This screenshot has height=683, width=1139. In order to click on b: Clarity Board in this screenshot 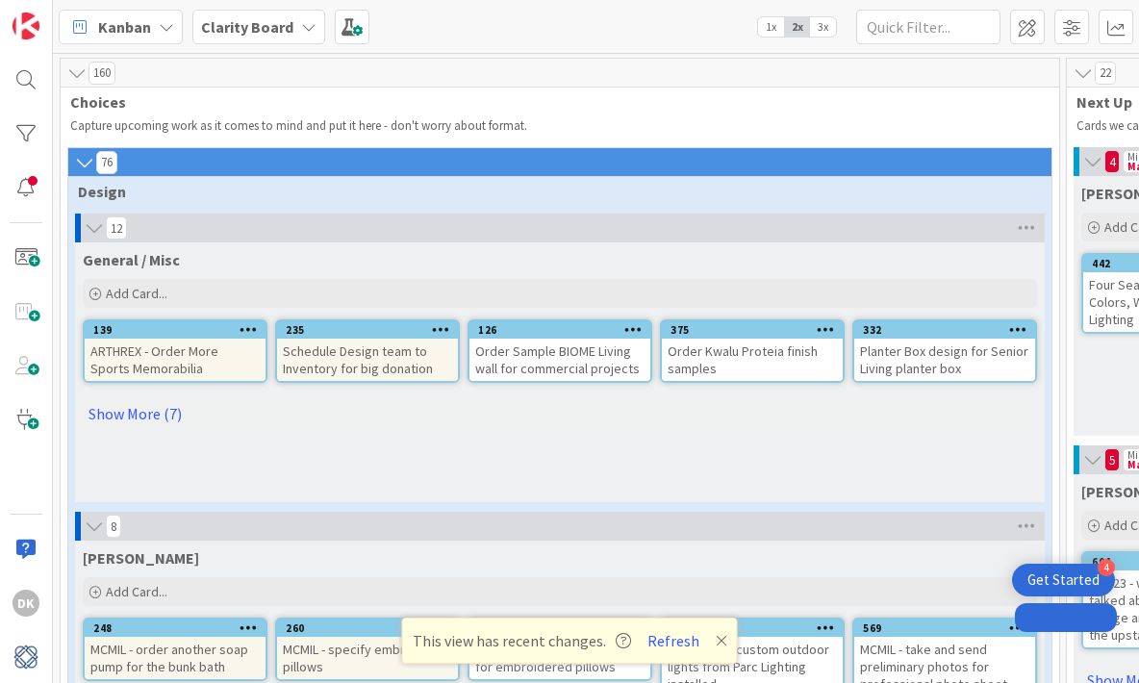, I will do `click(247, 27)`.